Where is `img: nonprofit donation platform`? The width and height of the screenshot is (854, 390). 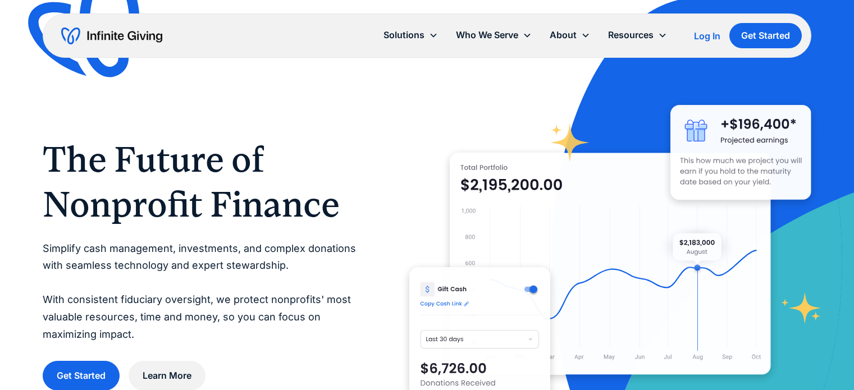 img: nonprofit donation platform is located at coordinates (610, 264).